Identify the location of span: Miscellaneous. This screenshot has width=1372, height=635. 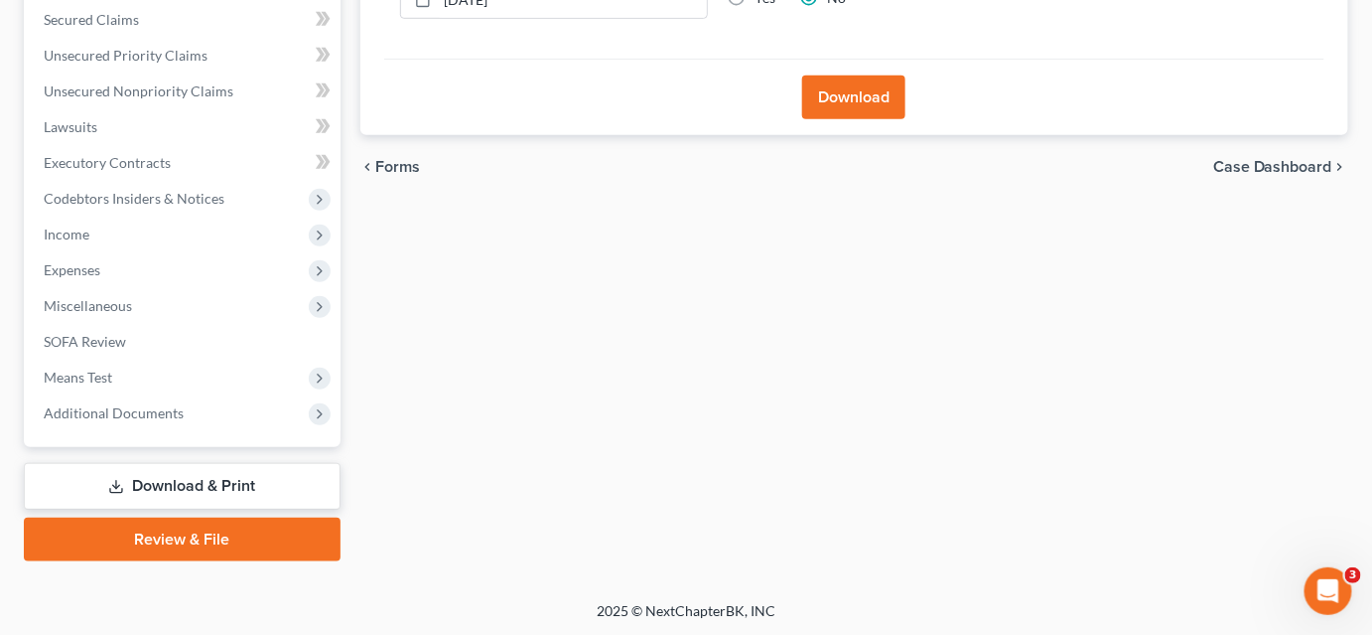
(87, 305).